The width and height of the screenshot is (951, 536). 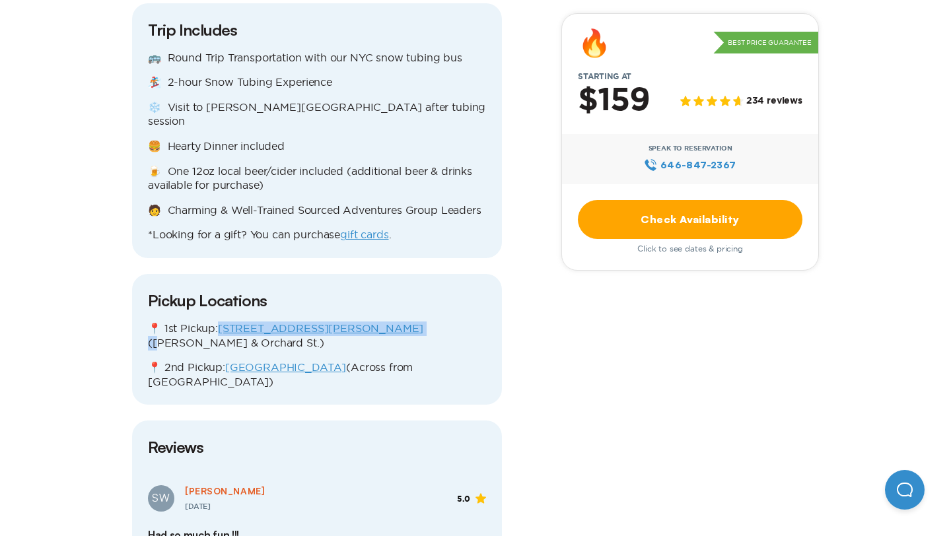 I want to click on p: 🏂 2-hour Snow Tubing Experience, so click(x=317, y=83).